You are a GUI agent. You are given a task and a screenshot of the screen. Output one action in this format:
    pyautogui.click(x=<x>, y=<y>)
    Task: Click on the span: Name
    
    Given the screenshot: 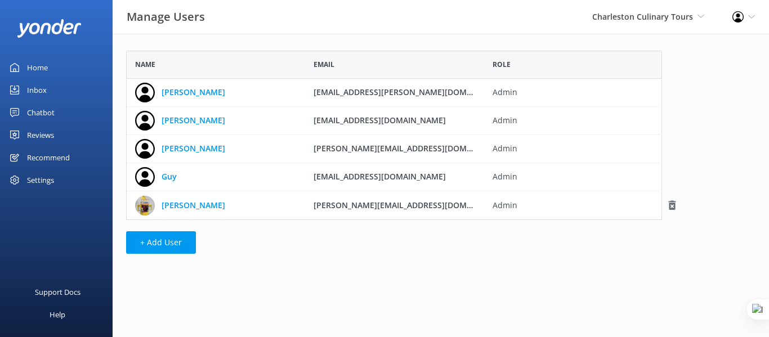 What is the action you would take?
    pyautogui.click(x=145, y=64)
    